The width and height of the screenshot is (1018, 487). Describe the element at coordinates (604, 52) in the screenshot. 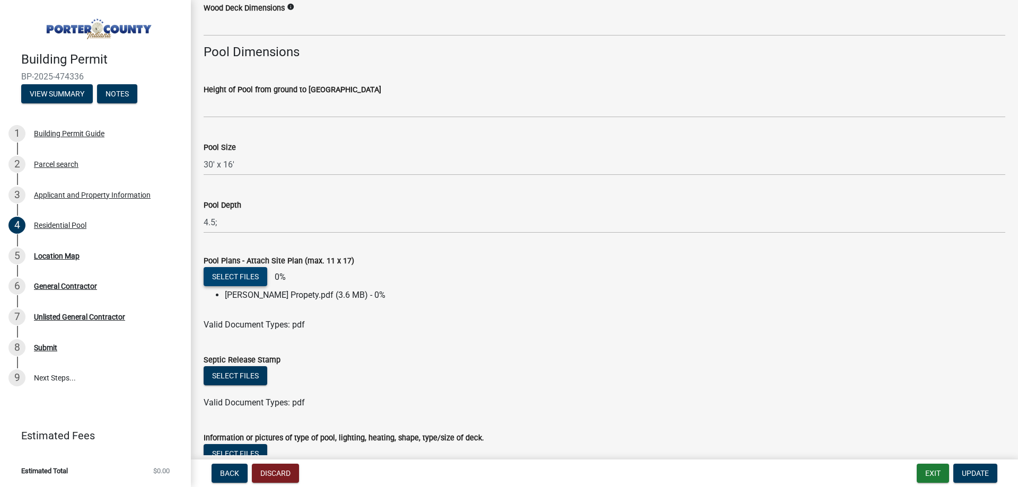

I see `h4: Pool Dimensions` at that location.